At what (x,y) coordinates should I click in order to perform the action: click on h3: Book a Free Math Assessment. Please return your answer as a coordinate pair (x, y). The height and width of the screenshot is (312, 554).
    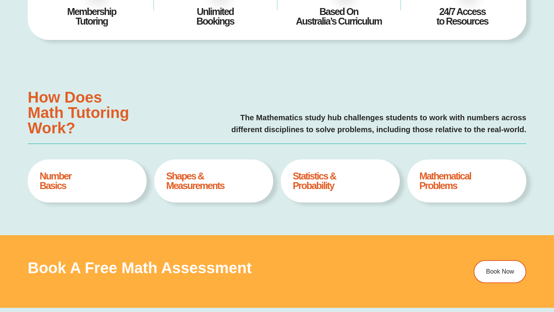
    Looking at the image, I should click on (224, 268).